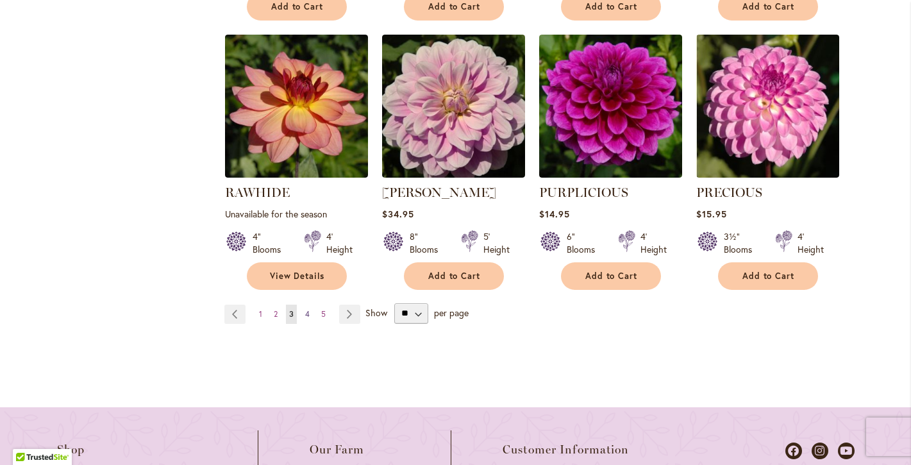 This screenshot has width=911, height=465. I want to click on span: $34.95, so click(398, 214).